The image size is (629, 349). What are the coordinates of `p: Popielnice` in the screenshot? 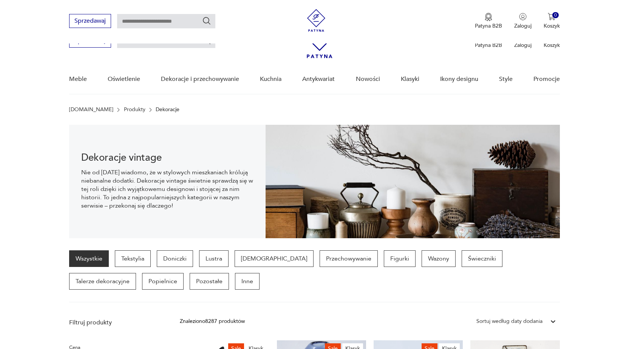 It's located at (163, 281).